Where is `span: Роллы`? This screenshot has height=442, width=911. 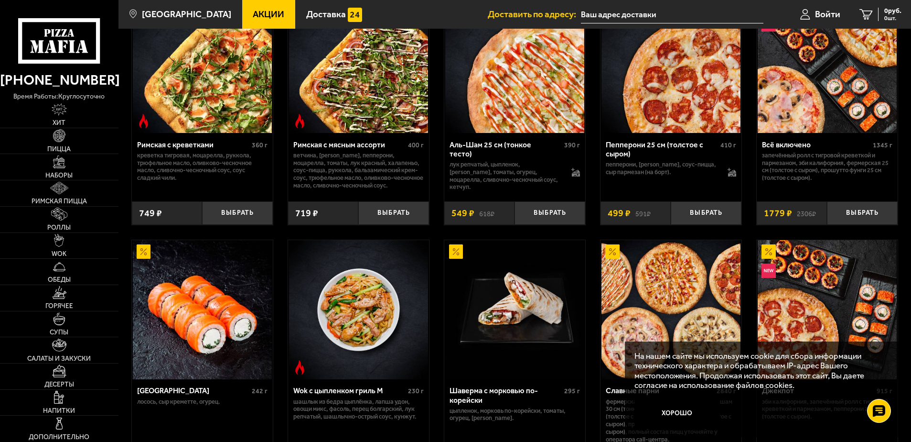 span: Роллы is located at coordinates (59, 228).